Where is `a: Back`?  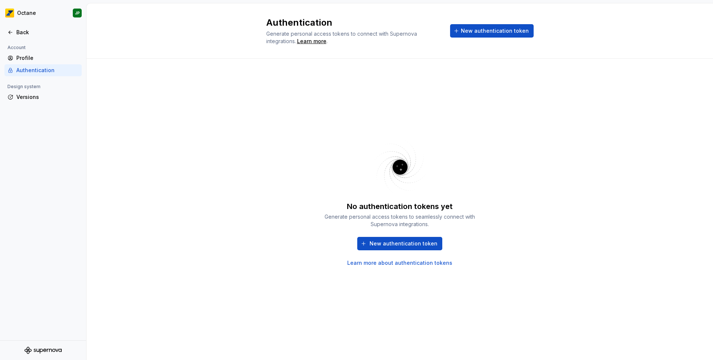 a: Back is located at coordinates (43, 32).